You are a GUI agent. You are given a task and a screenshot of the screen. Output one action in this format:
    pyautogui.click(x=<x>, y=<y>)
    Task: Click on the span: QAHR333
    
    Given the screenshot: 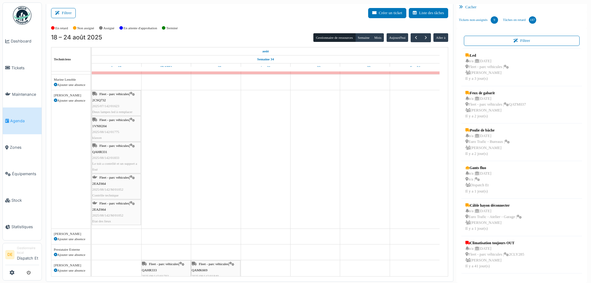 What is the action you would take?
    pyautogui.click(x=149, y=270)
    